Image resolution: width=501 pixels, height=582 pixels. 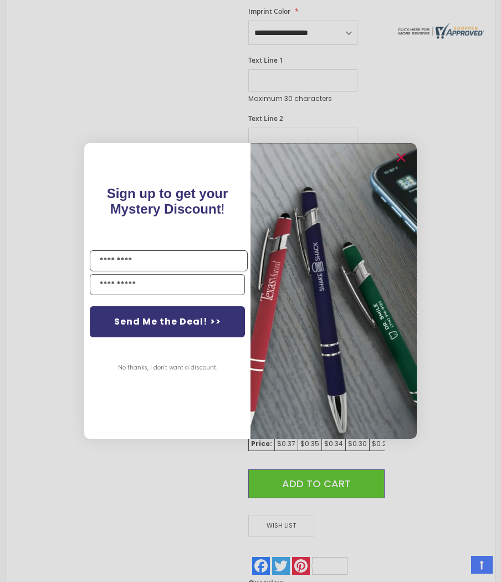 What do you see at coordinates (168, 368) in the screenshot?
I see `button: No thanks, I don't want a discount.` at bounding box center [168, 368].